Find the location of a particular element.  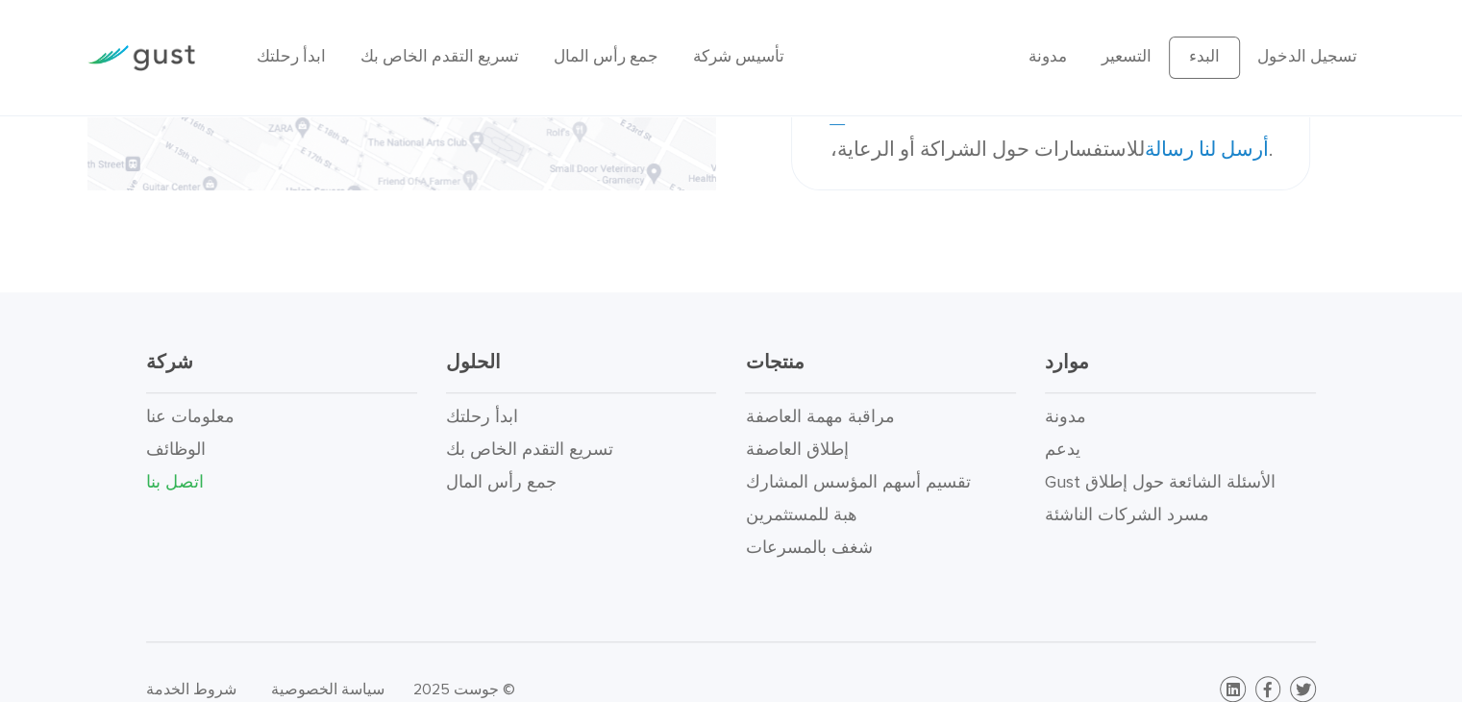

font: شركة is located at coordinates (169, 362).